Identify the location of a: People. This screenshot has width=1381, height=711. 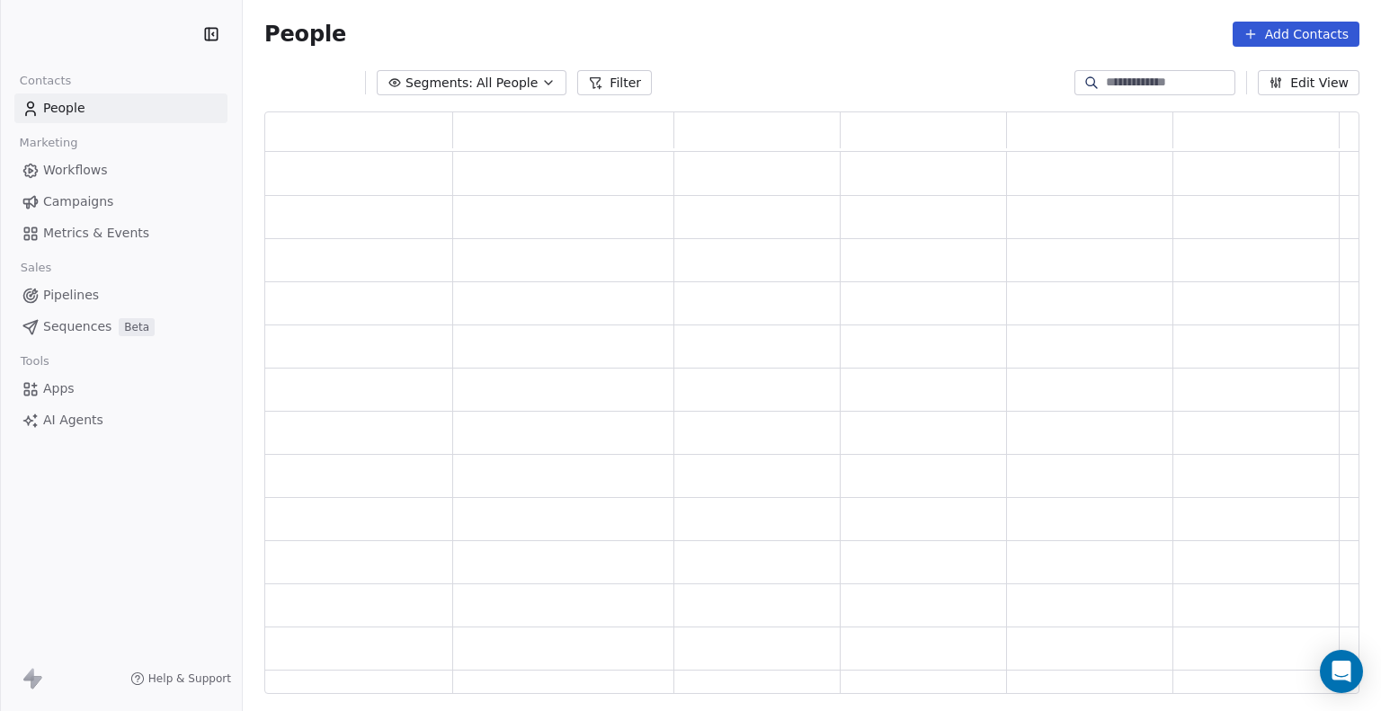
(120, 108).